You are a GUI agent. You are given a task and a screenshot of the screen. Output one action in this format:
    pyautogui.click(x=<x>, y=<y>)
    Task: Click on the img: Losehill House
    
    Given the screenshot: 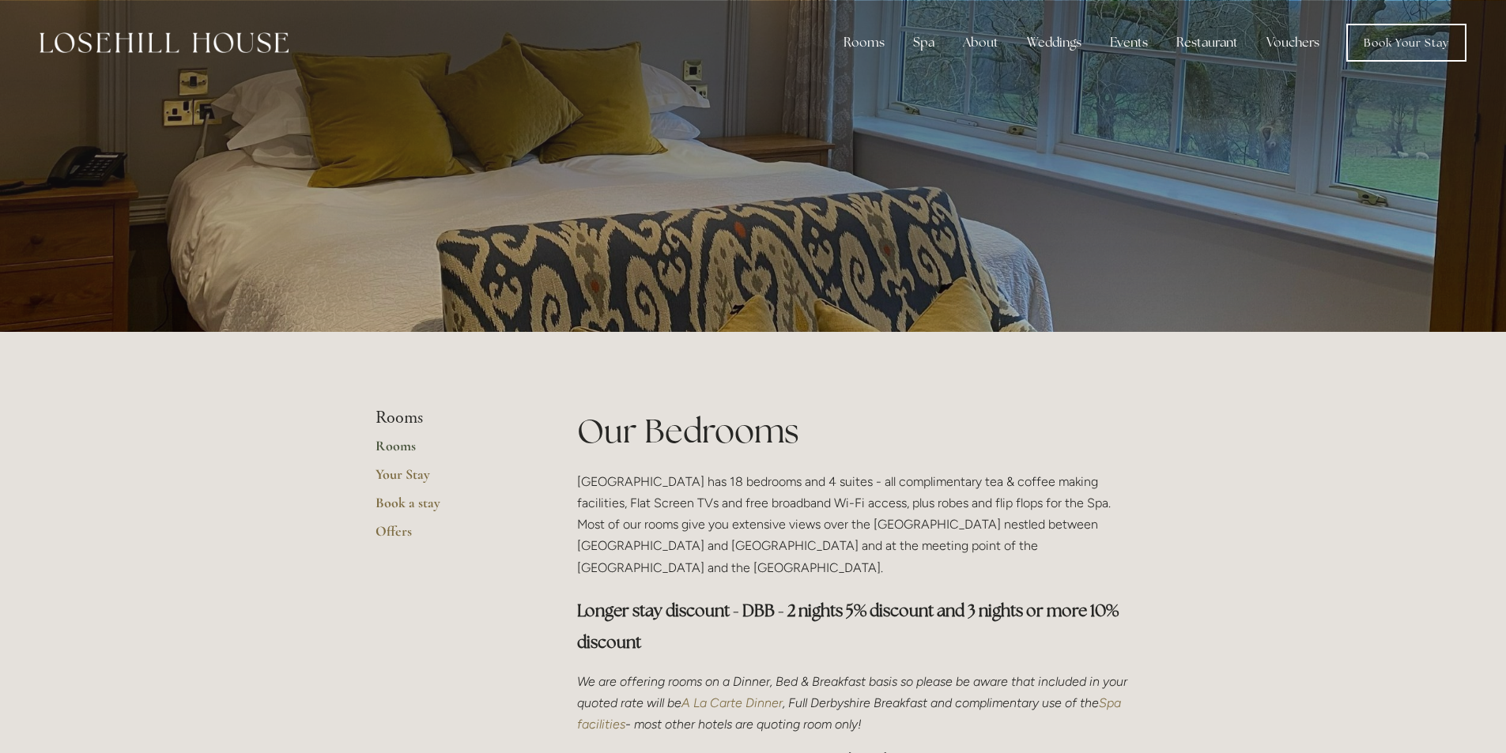 What is the action you would take?
    pyautogui.click(x=164, y=43)
    